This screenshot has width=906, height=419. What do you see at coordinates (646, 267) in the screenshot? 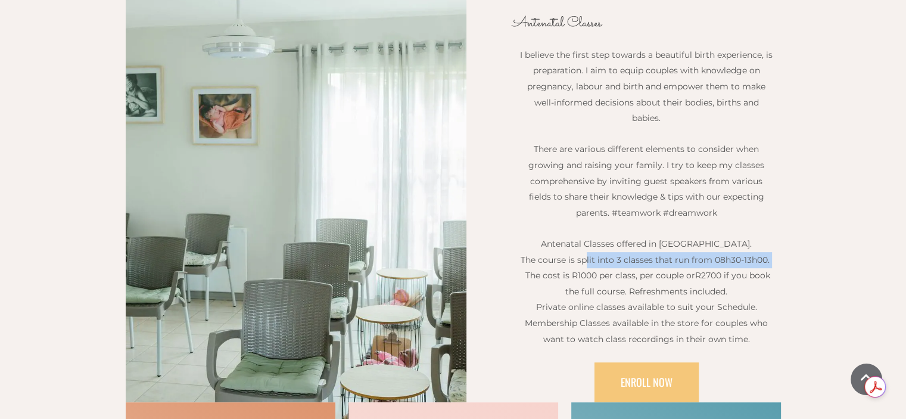
I see `span: The course is split into 3 classes that run from 08h30-13h00. The cost is R1000 per class, per co...` at bounding box center [646, 267].